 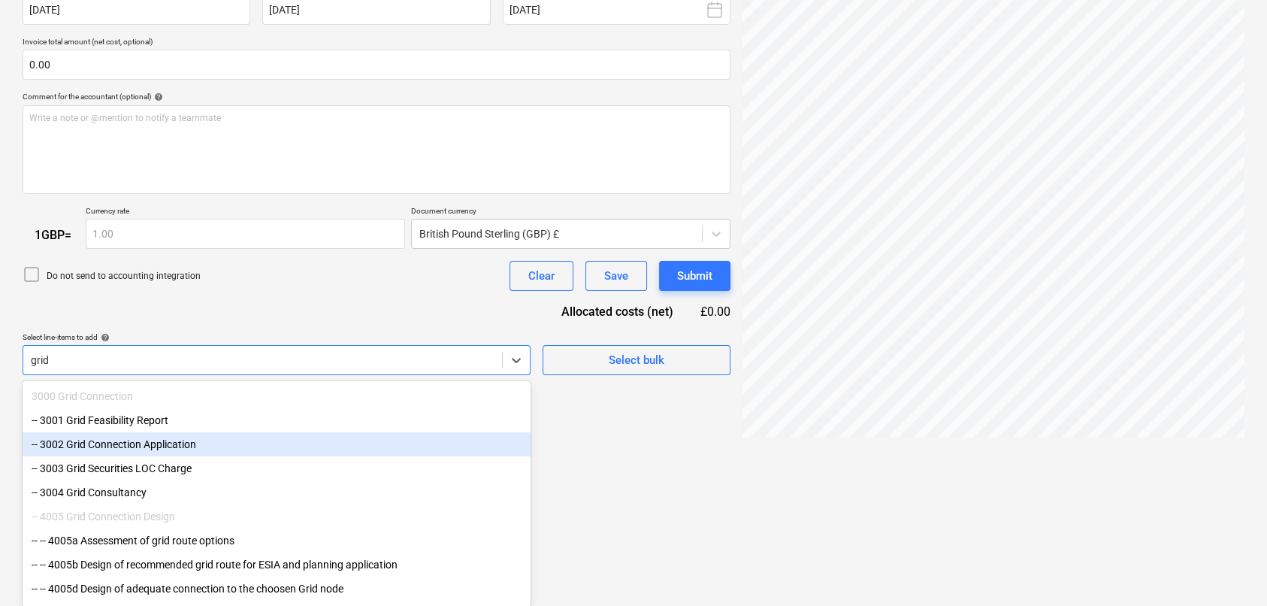 What do you see at coordinates (616, 276) in the screenshot?
I see `button: Save` at bounding box center [616, 276].